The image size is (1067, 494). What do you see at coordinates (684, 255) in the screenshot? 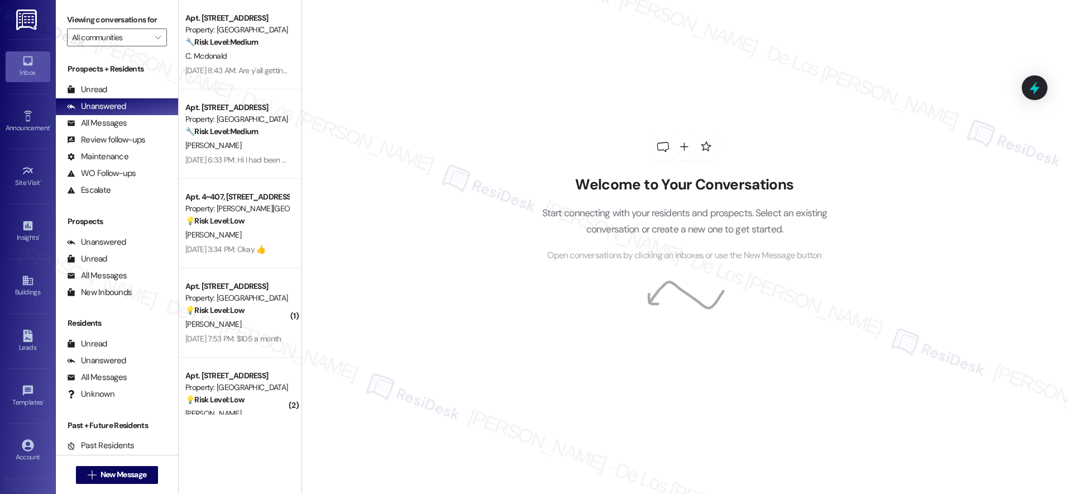
I see `span: Open conversations by clicking on inboxes or use the New Message button` at bounding box center [684, 255].